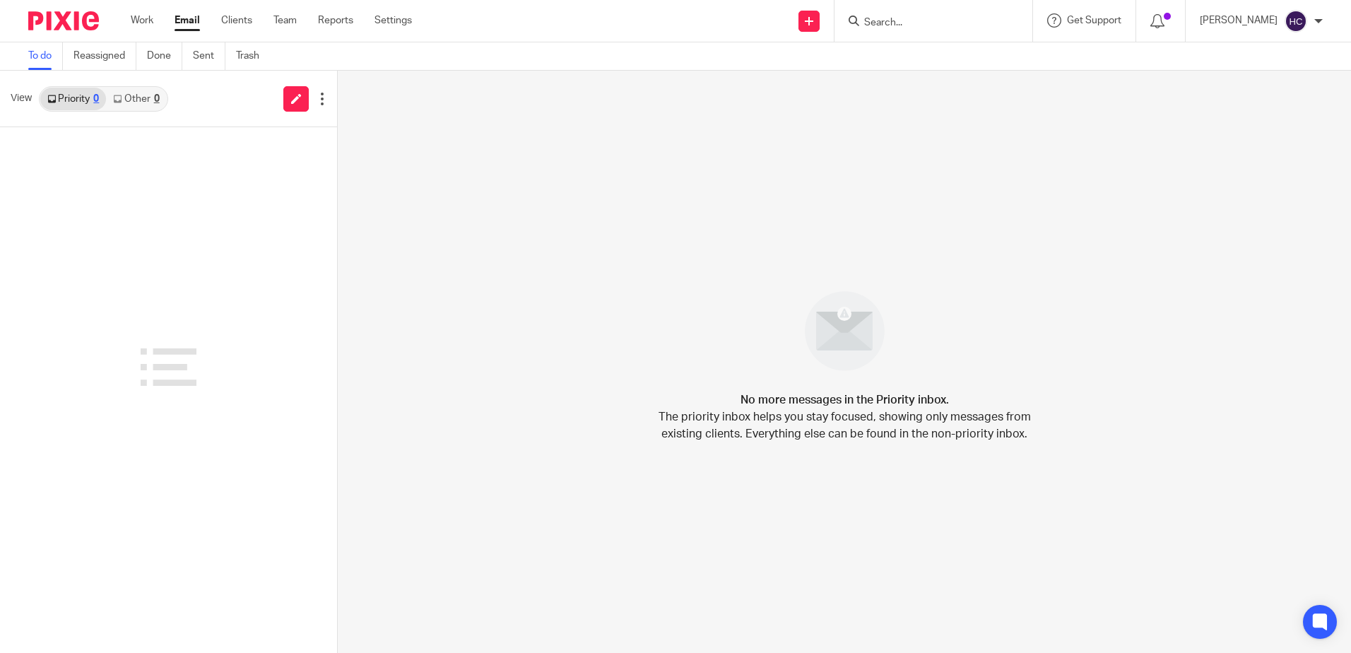 The image size is (1351, 653). Describe the element at coordinates (105, 56) in the screenshot. I see `a: Reassigned` at that location.